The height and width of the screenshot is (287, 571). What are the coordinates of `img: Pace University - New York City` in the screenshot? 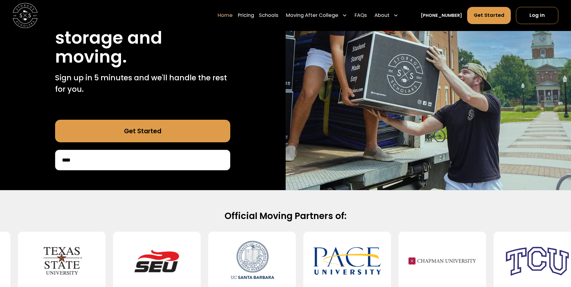 It's located at (347, 261).